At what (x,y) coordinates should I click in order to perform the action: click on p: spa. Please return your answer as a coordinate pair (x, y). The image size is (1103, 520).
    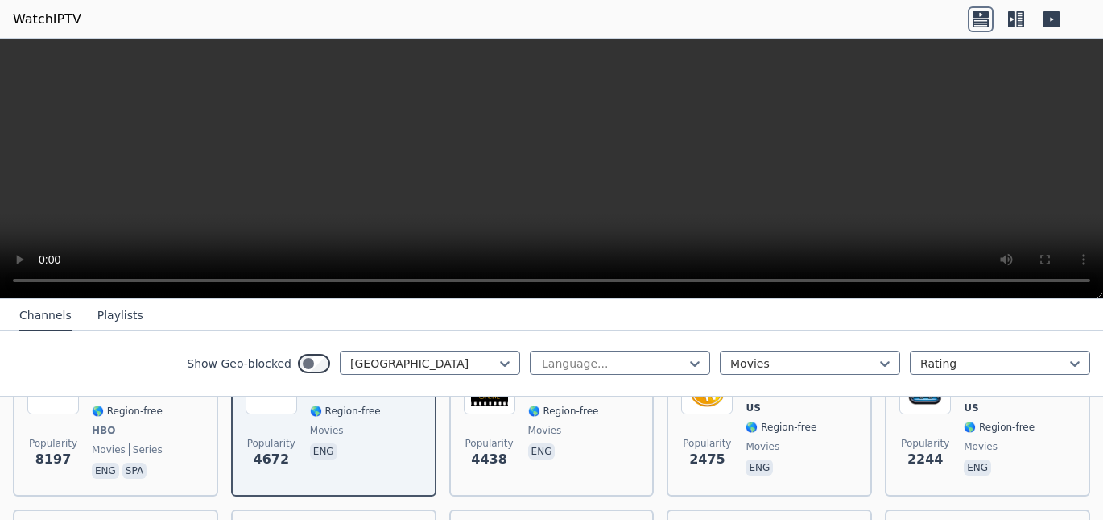
    Looking at the image, I should click on (135, 470).